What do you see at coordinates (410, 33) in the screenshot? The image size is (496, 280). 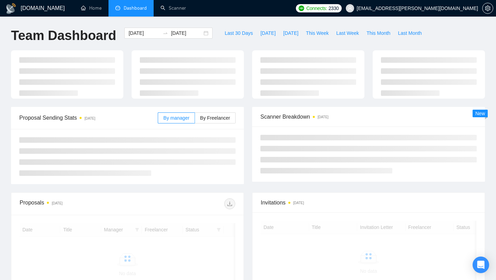 I see `button: Last Month` at bounding box center [410, 33].